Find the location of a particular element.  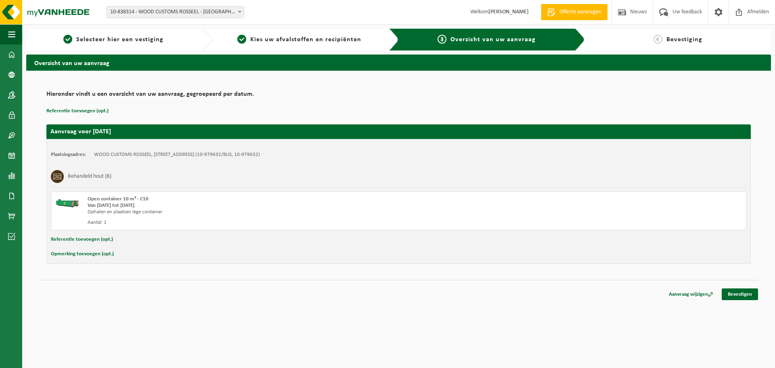

span: 1 is located at coordinates (68, 39).